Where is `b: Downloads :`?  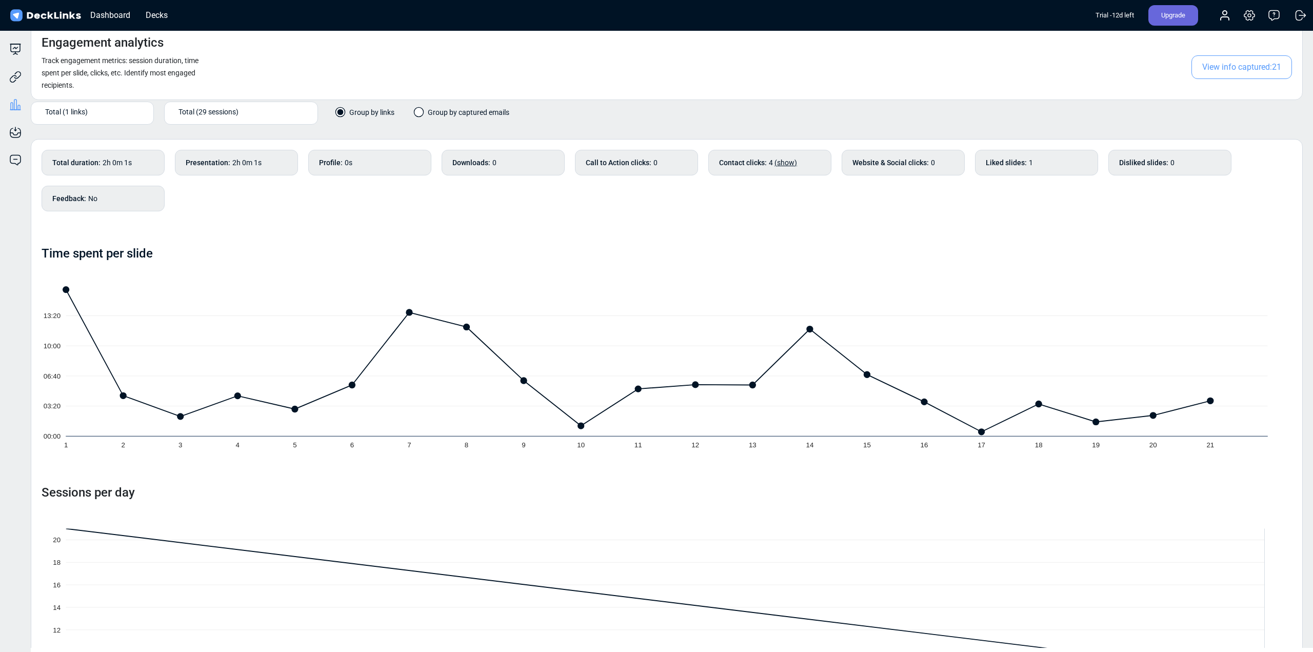 b: Downloads : is located at coordinates (471, 163).